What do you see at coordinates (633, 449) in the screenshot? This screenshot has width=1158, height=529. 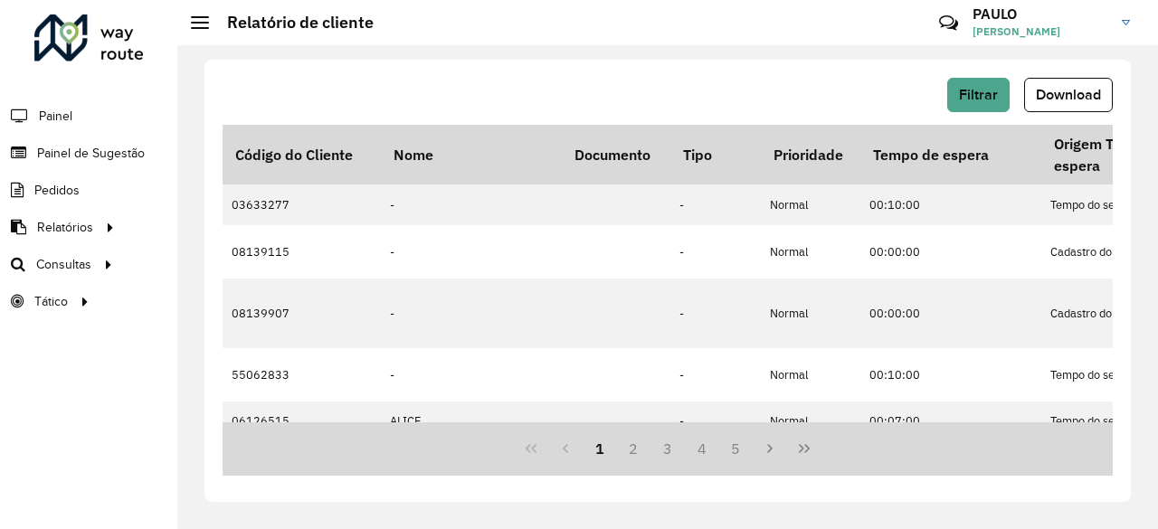 I see `button: 2` at bounding box center [633, 449].